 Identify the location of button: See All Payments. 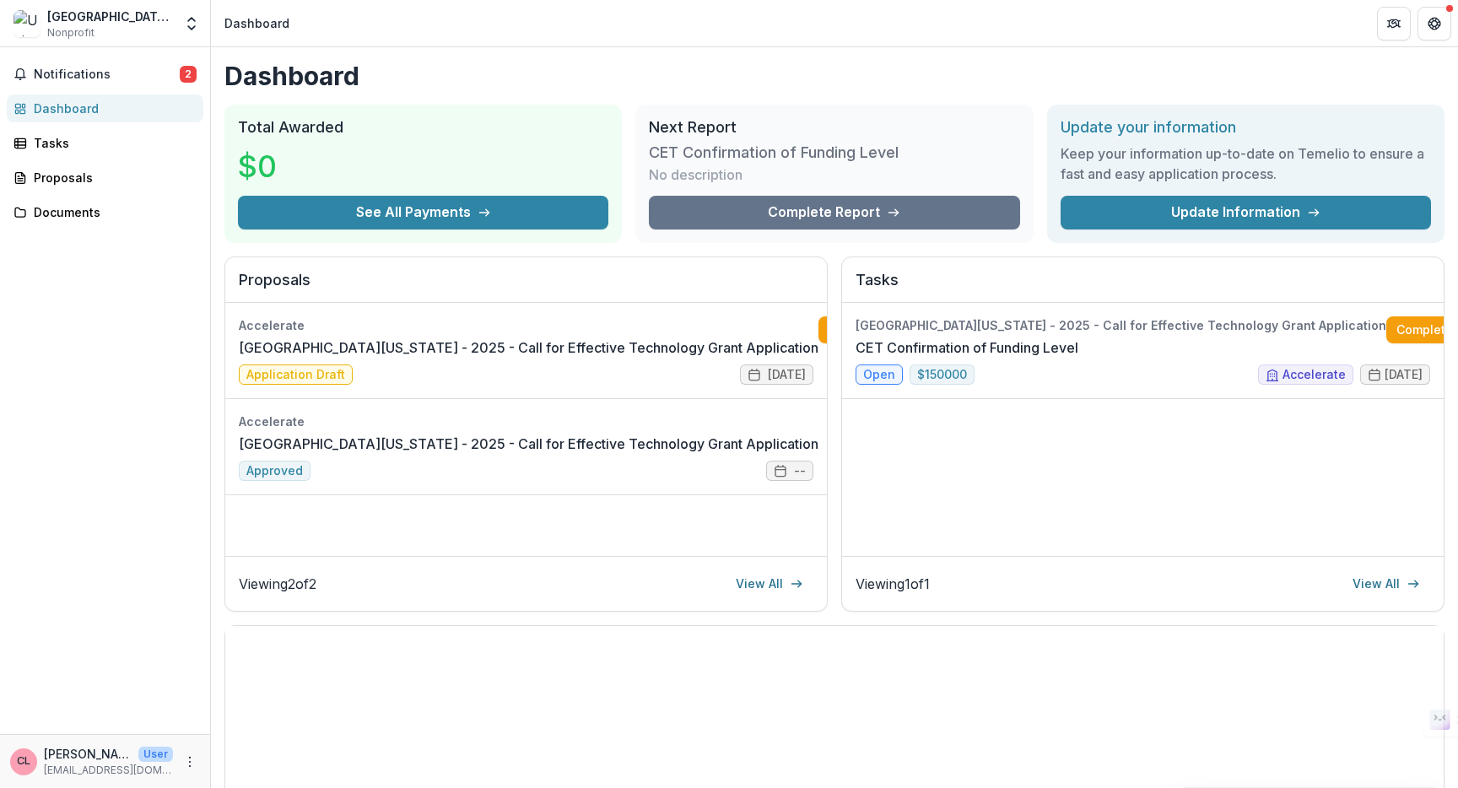
(423, 213).